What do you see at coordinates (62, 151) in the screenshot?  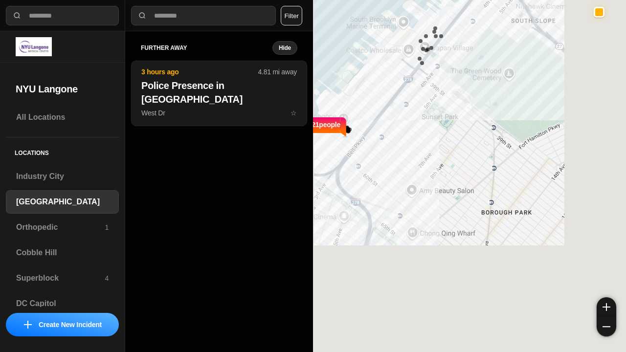 I see `h5: Locations` at bounding box center [62, 151].